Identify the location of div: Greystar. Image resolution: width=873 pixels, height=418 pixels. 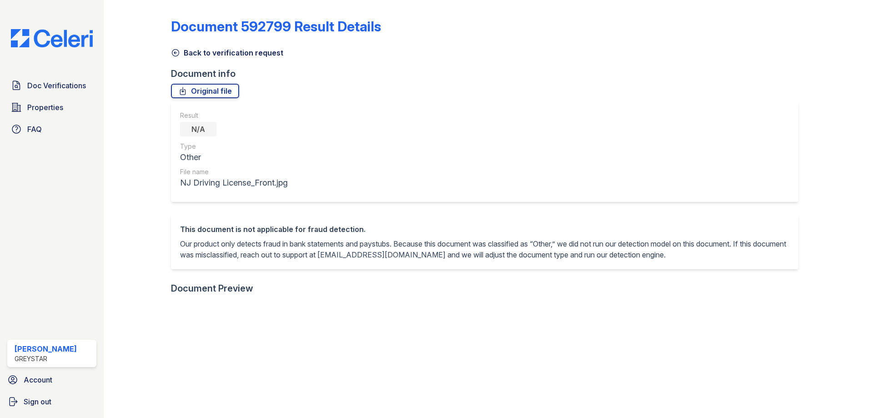
(45, 359).